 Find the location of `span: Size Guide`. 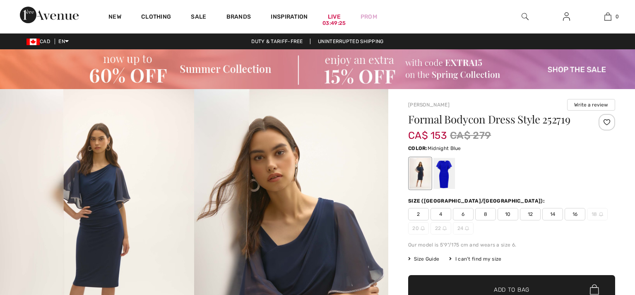

span: Size Guide is located at coordinates (423, 259).